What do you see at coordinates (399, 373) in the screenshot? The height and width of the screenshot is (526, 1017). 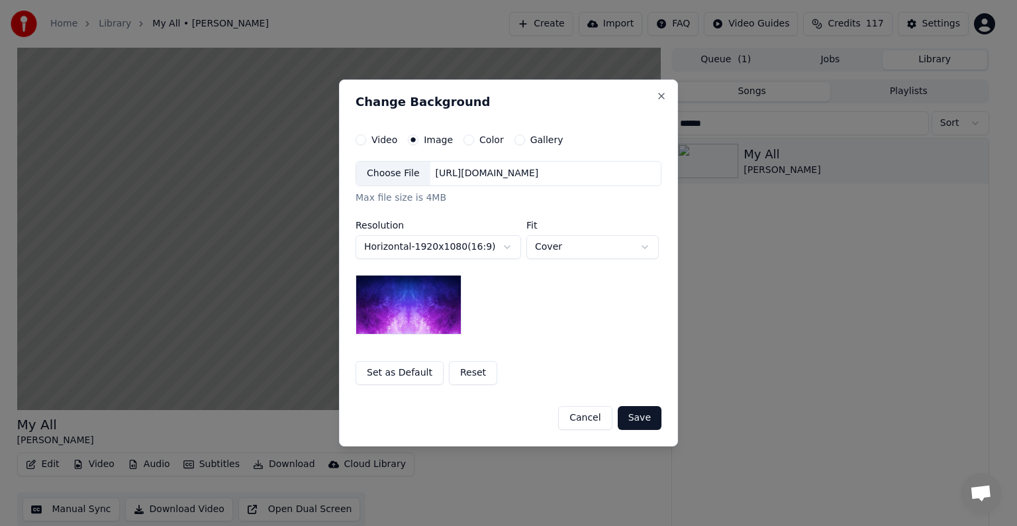 I see `button: Set as Default` at bounding box center [399, 373].